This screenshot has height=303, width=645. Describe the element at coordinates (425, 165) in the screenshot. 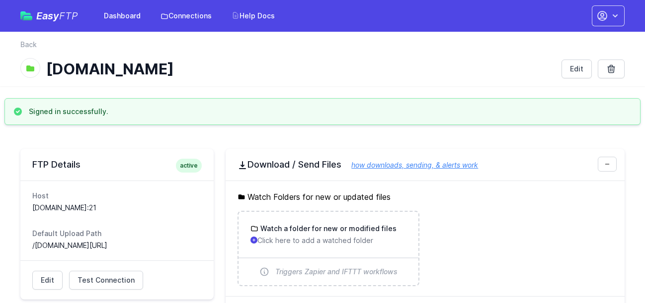

I see `h2: Download / Send Files` at that location.